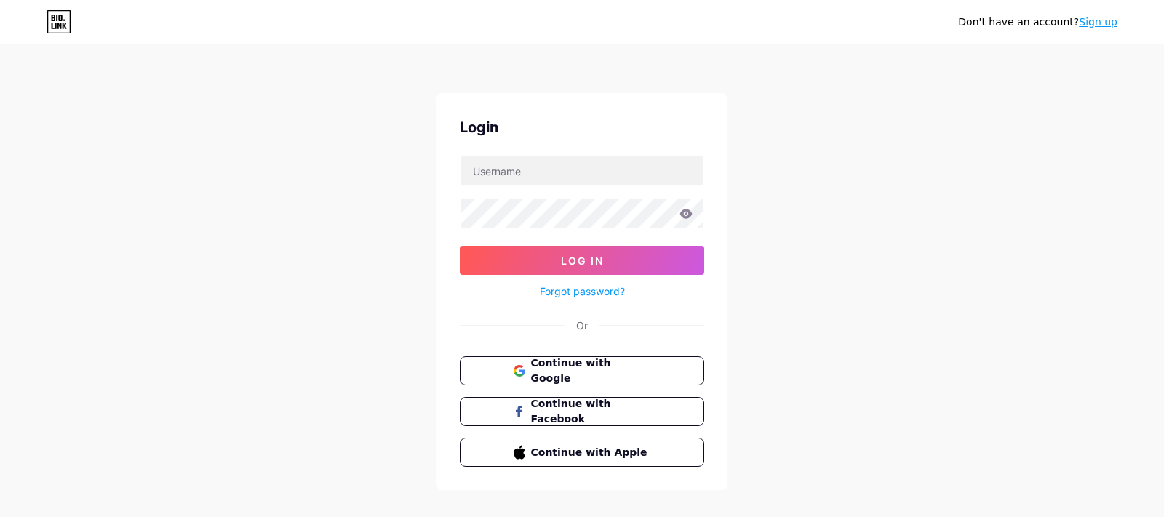 This screenshot has height=517, width=1164. What do you see at coordinates (582, 127) in the screenshot?
I see `div: Login` at bounding box center [582, 127].